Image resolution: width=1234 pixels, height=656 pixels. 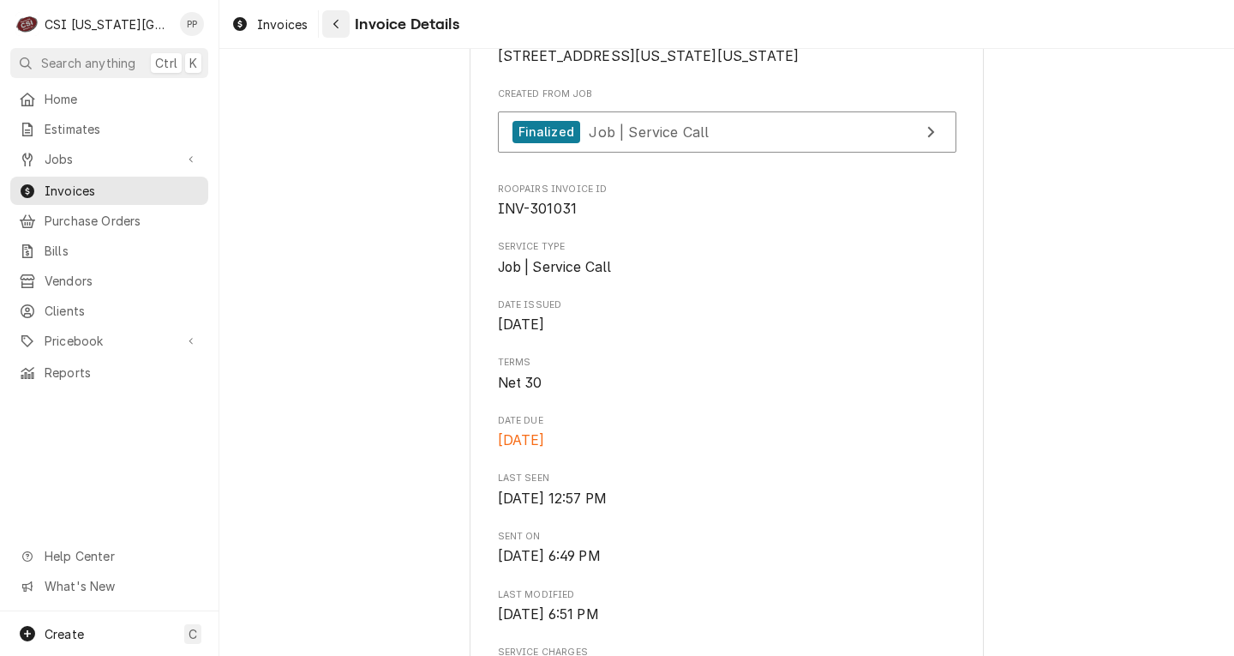 What do you see at coordinates (727, 548) in the screenshot?
I see `div: Sent On` at bounding box center [727, 548].